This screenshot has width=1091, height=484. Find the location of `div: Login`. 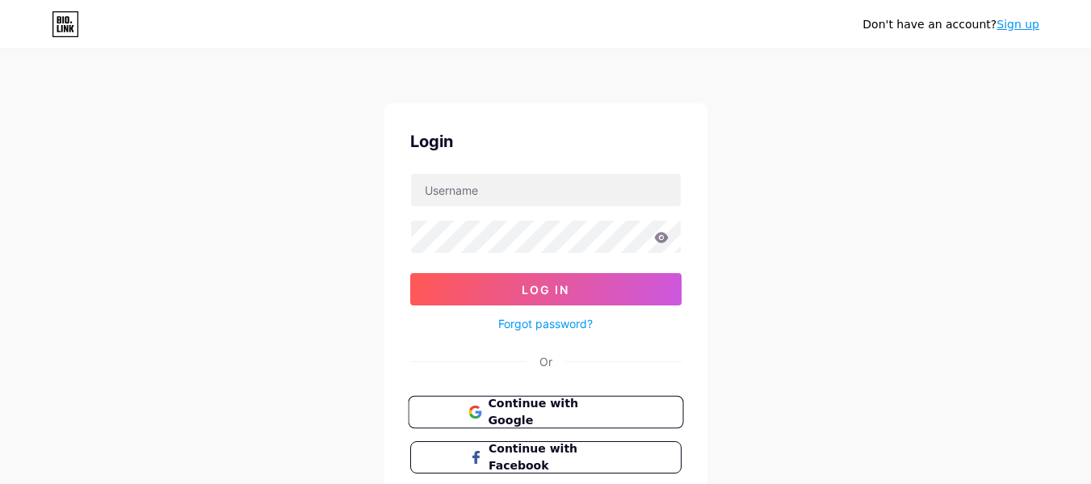

div: Login is located at coordinates (546, 141).